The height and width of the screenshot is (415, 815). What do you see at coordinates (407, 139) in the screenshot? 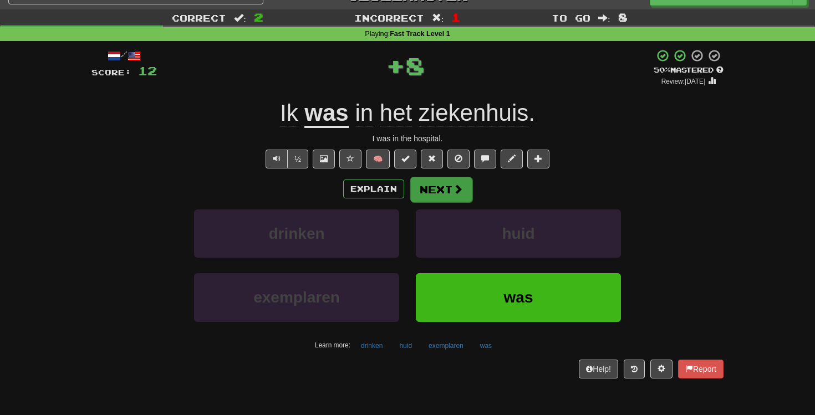
I see `div: I was in the hospital.` at bounding box center [407, 139].